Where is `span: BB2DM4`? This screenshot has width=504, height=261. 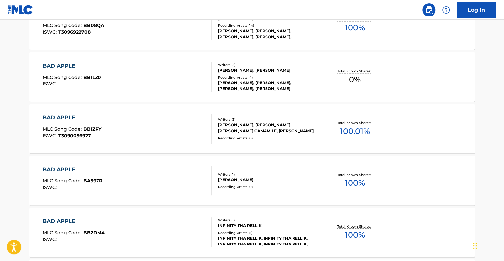
span: BB2DM4 is located at coordinates (94, 232).